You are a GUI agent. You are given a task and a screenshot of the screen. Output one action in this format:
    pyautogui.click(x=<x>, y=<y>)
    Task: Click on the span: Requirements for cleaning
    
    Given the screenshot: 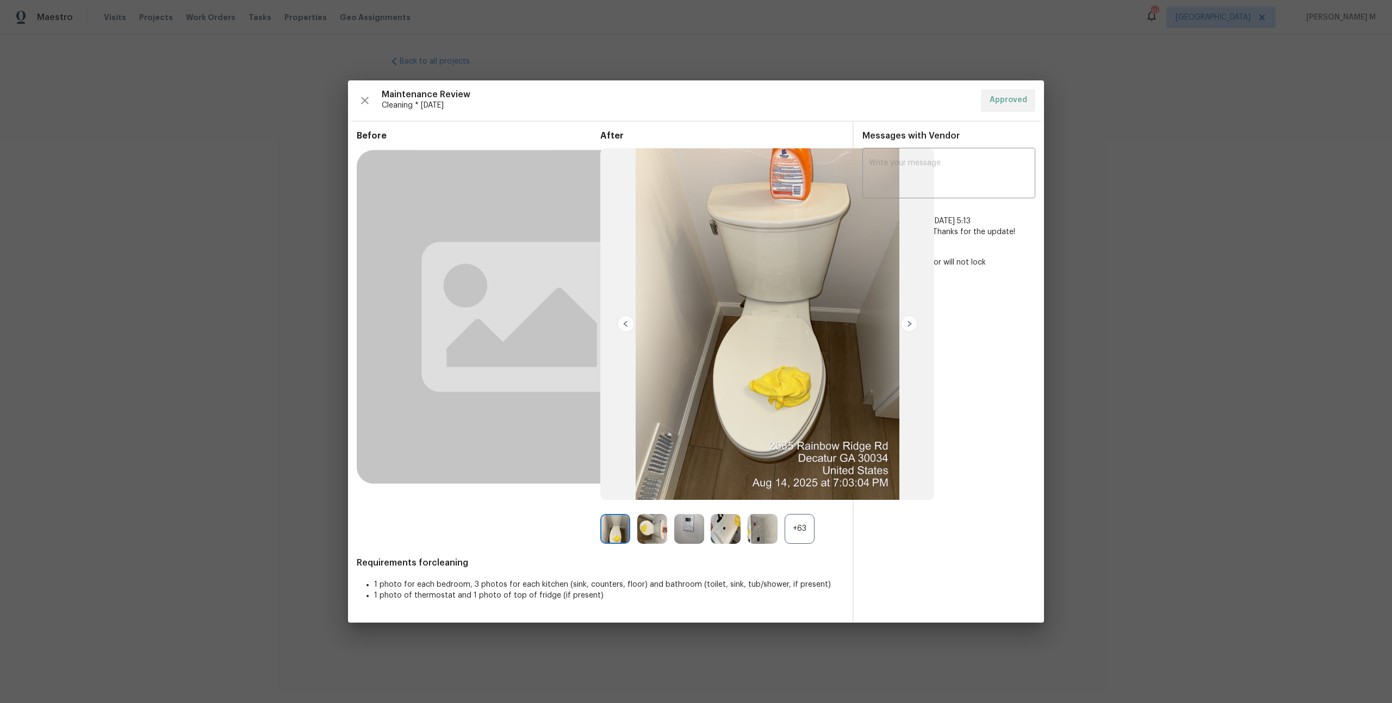 What is the action you would take?
    pyautogui.click(x=600, y=563)
    